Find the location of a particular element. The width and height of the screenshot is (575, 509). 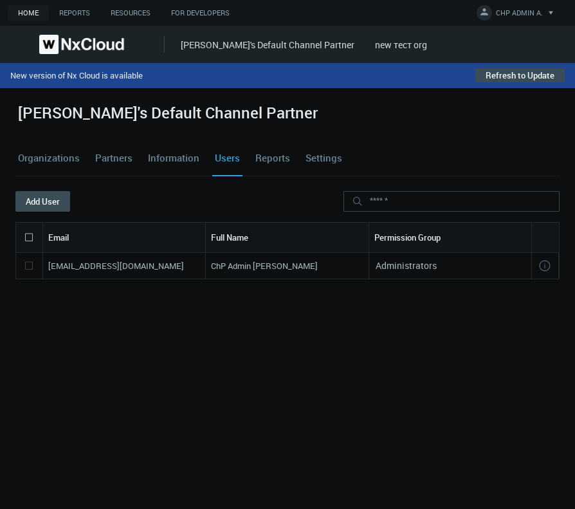

a: new тест org is located at coordinates (401, 44).